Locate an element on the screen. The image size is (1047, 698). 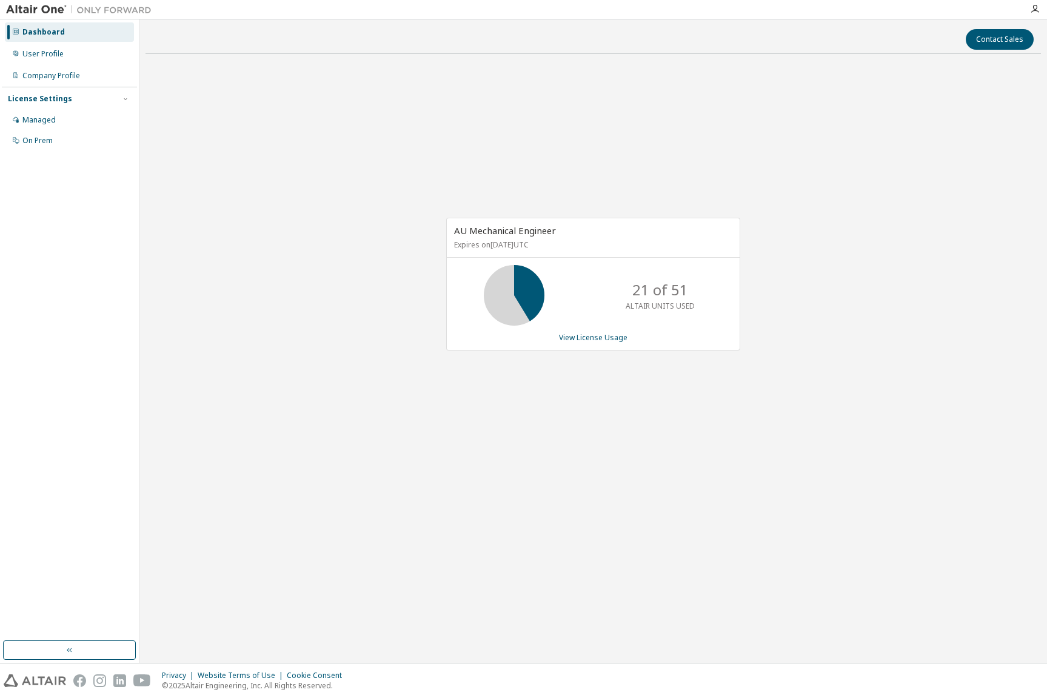
div: On Prem is located at coordinates (38, 141).